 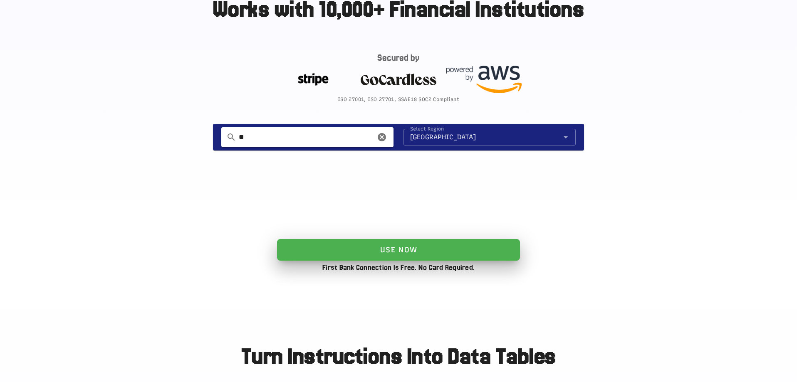 What do you see at coordinates (399, 58) in the screenshot?
I see `span: Secured by` at bounding box center [399, 58].